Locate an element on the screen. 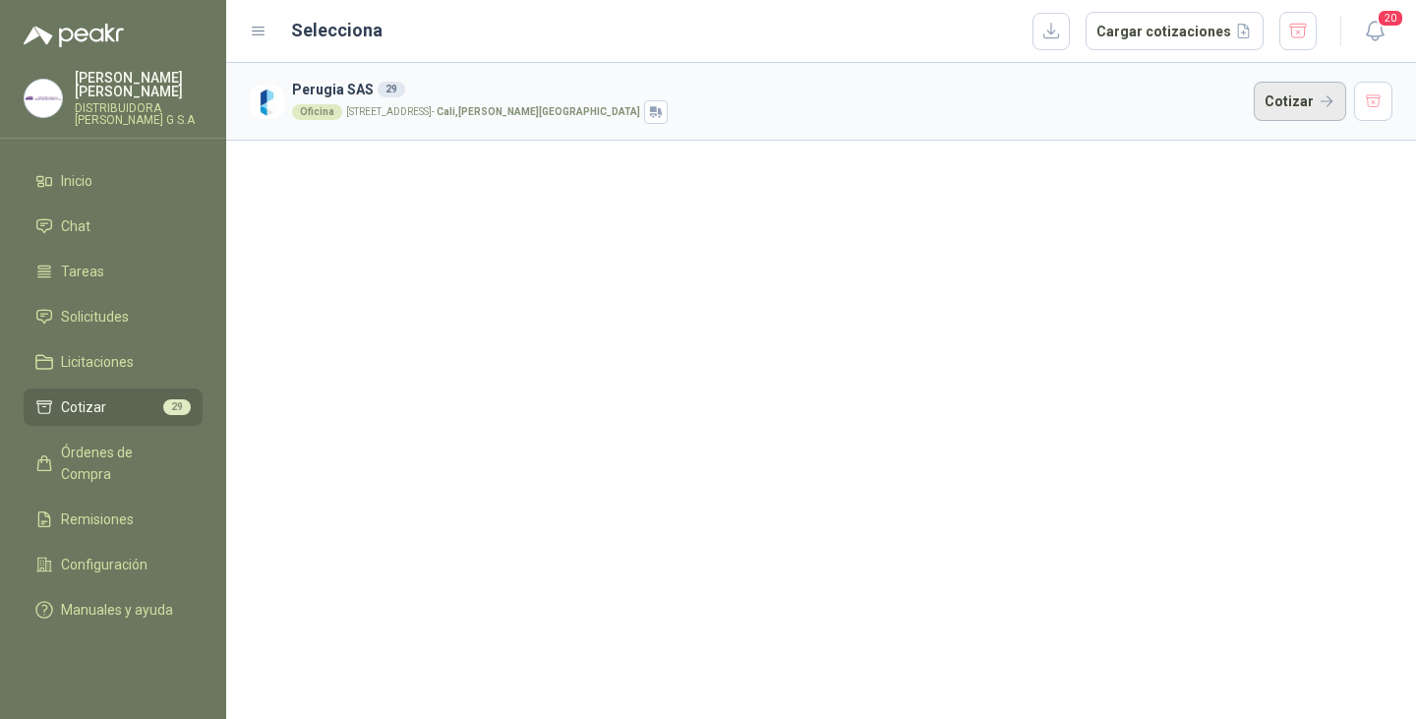  span: 29 is located at coordinates (177, 407).